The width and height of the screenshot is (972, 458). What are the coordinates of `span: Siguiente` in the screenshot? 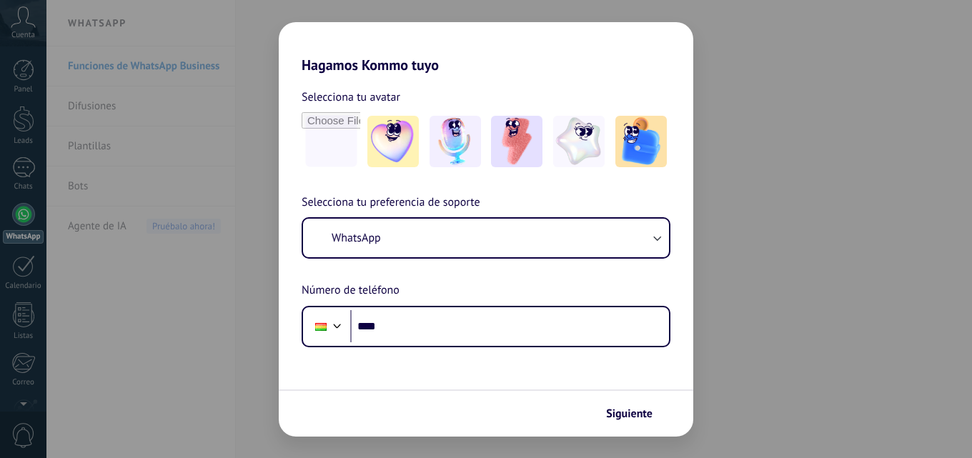 It's located at (629, 414).